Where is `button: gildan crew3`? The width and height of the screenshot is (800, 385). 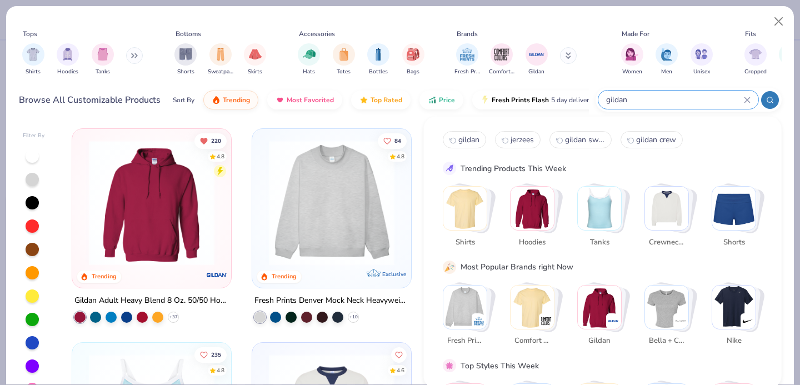
button: gildan crew3 is located at coordinates (651, 139).